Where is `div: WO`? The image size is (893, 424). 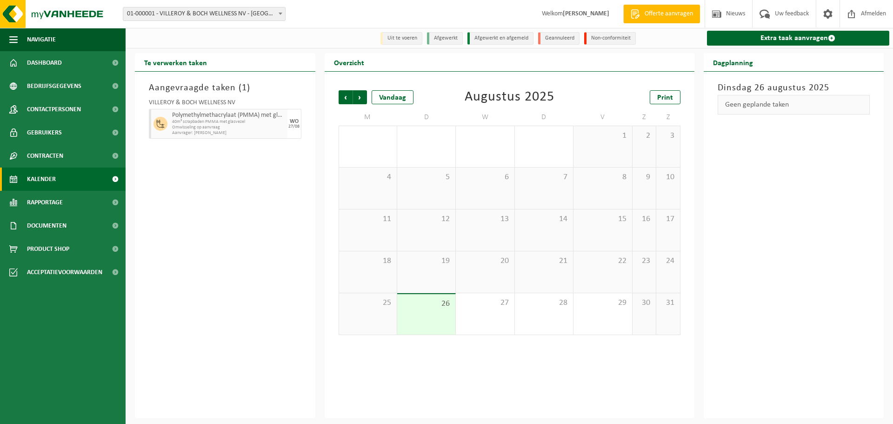 div: WO is located at coordinates (294, 121).